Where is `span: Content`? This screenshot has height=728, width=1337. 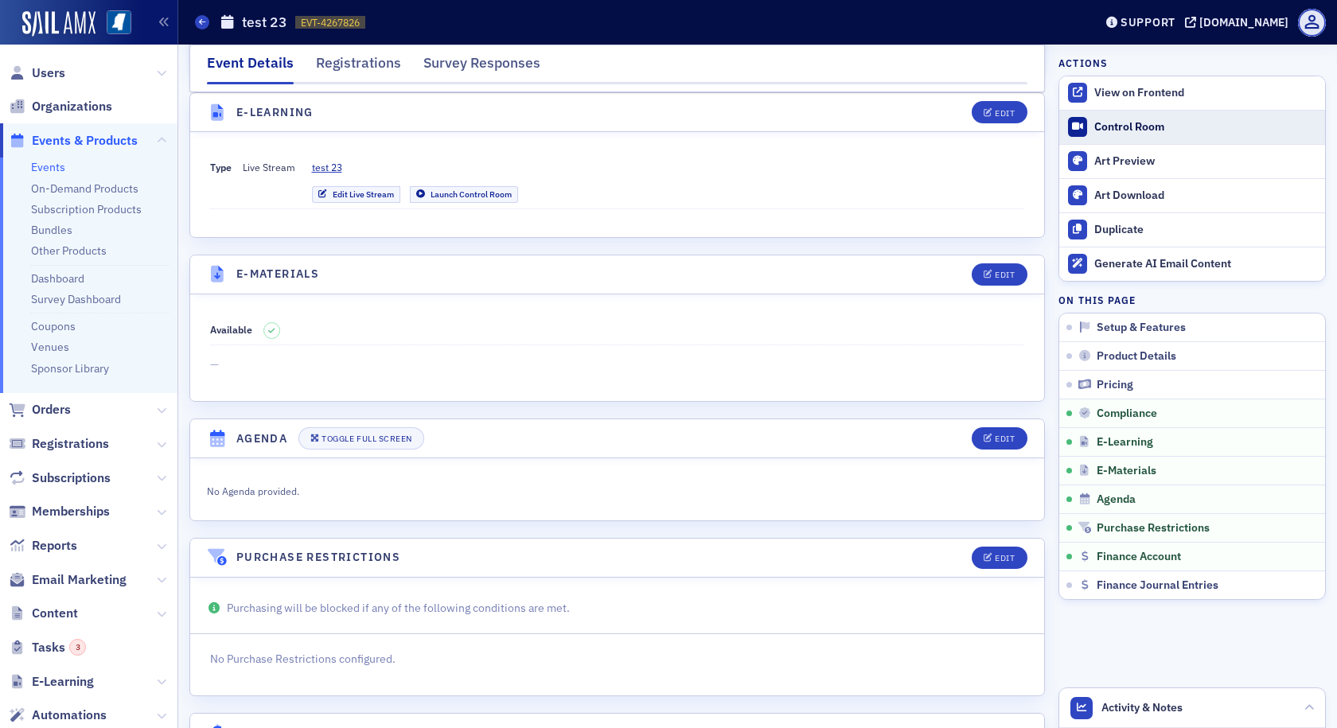
span: Content is located at coordinates (55, 613).